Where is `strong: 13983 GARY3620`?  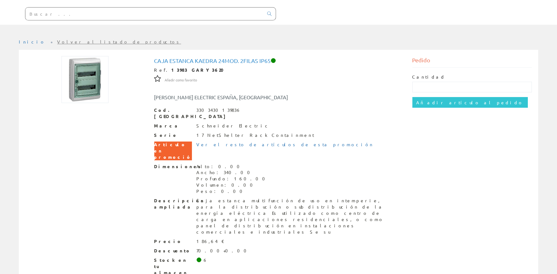 strong: 13983 GARY3620 is located at coordinates (200, 70).